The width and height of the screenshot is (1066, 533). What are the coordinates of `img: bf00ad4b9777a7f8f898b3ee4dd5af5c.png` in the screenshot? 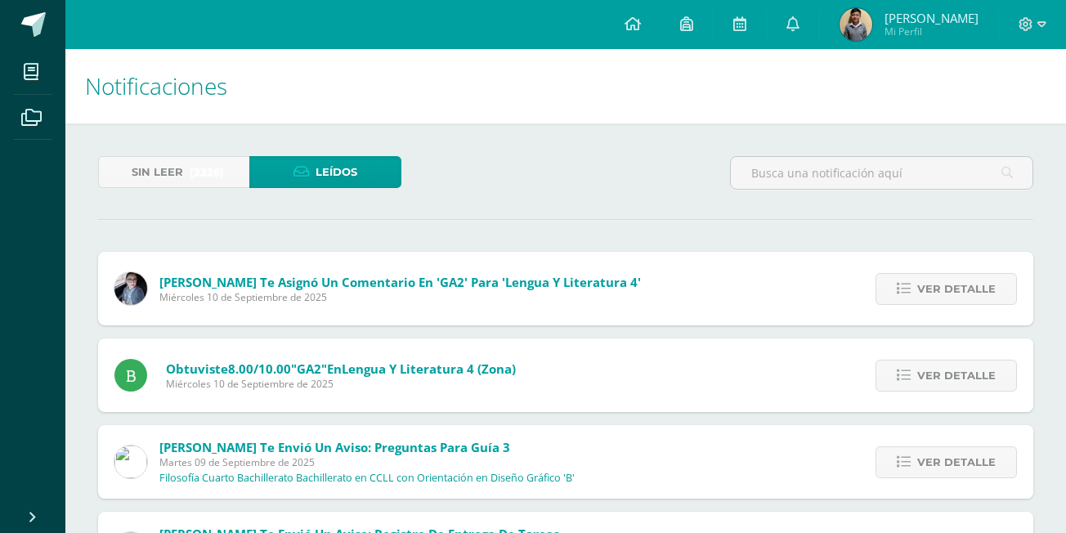 It's located at (856, 25).